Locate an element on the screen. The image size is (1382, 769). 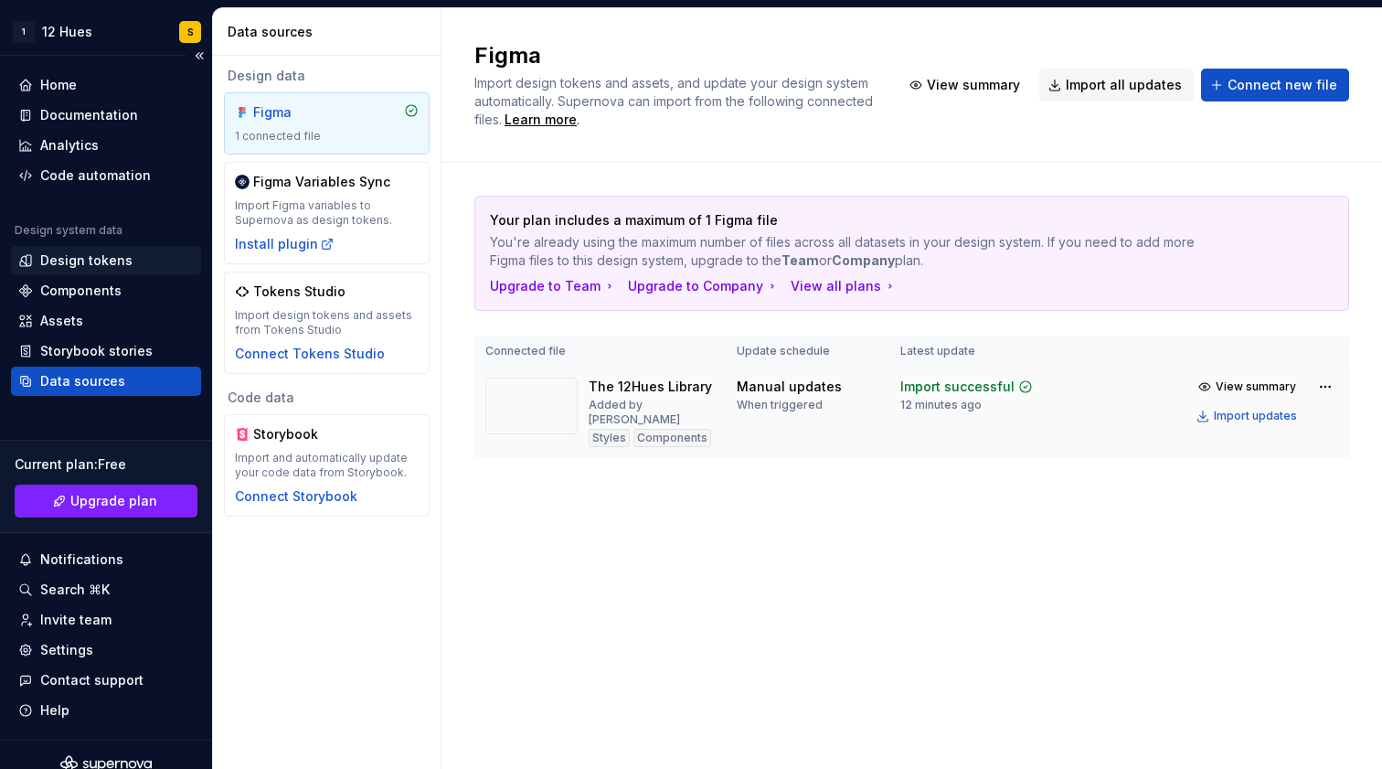
span: Upgrade plan is located at coordinates (113, 501).